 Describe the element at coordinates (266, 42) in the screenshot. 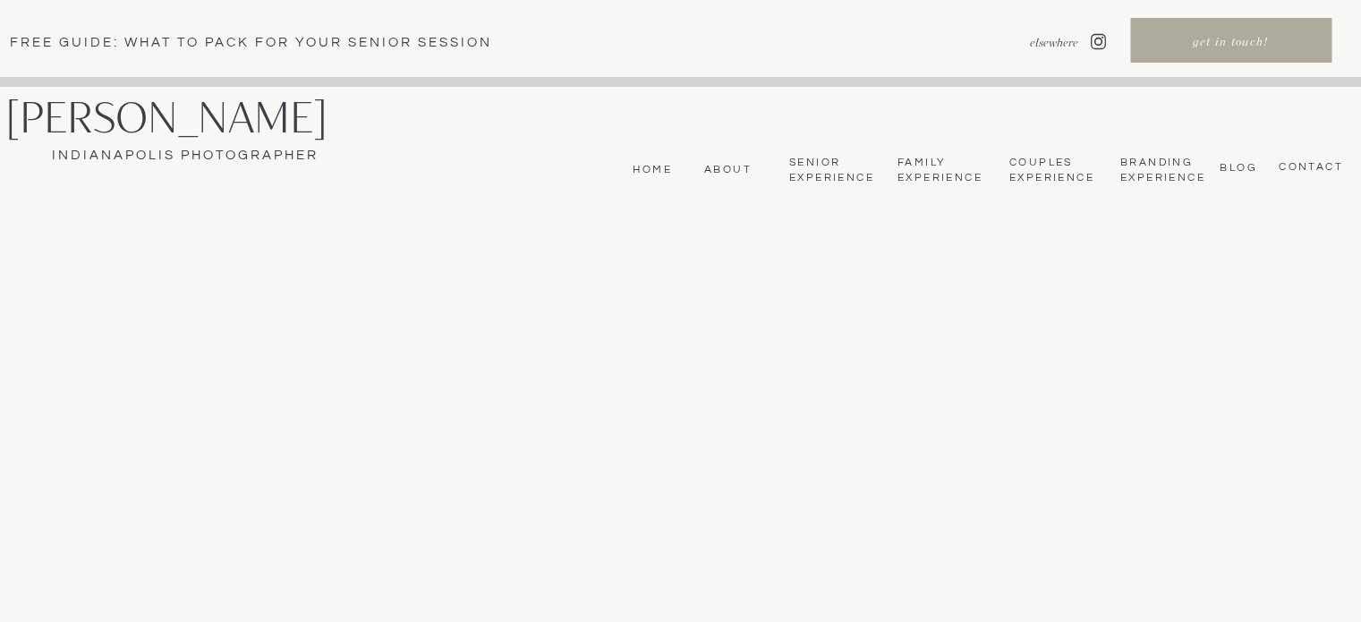

I see `a: Free Guide: What To pack for your senior session` at that location.